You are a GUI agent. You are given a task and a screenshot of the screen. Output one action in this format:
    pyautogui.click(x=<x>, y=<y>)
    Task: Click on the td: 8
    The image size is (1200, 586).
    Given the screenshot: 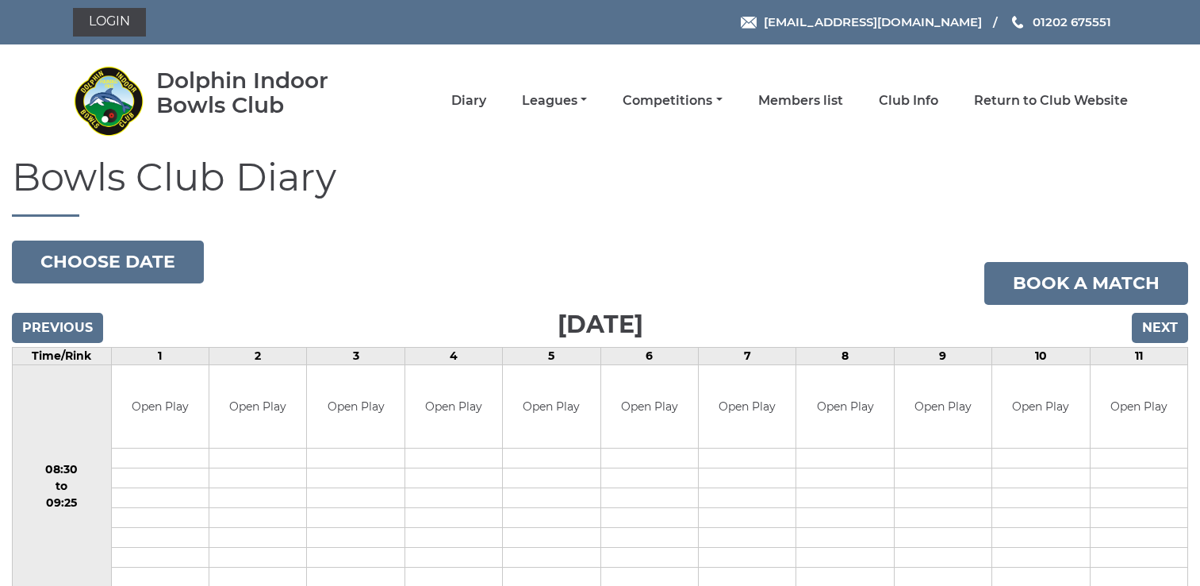 What is the action you would take?
    pyautogui.click(x=845, y=355)
    